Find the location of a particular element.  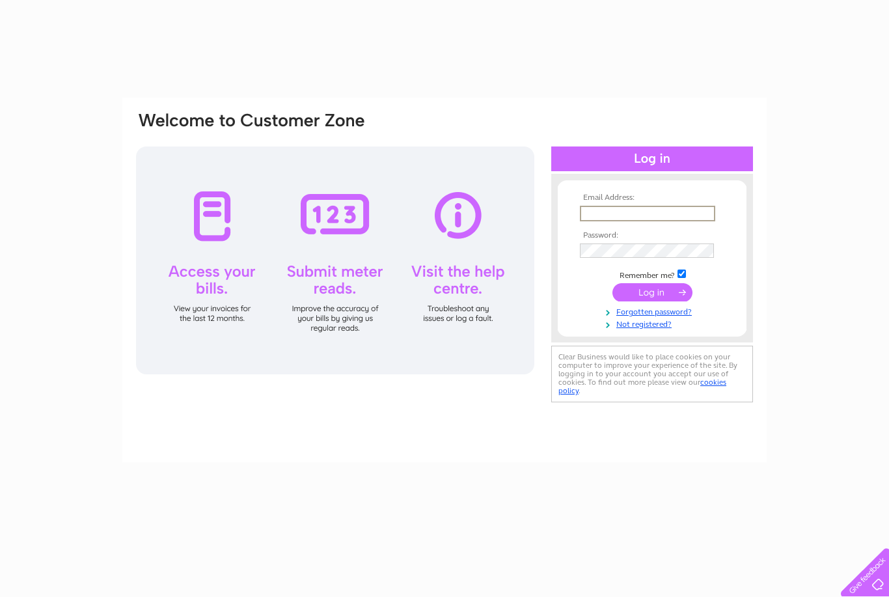

a: Not registered? is located at coordinates (654, 323).